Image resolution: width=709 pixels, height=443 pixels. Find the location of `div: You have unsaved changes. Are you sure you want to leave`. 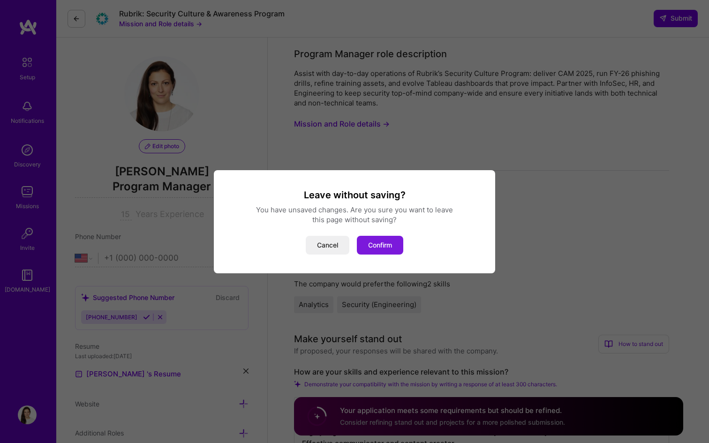

div: You have unsaved changes. Are you sure you want to leave is located at coordinates (355, 210).